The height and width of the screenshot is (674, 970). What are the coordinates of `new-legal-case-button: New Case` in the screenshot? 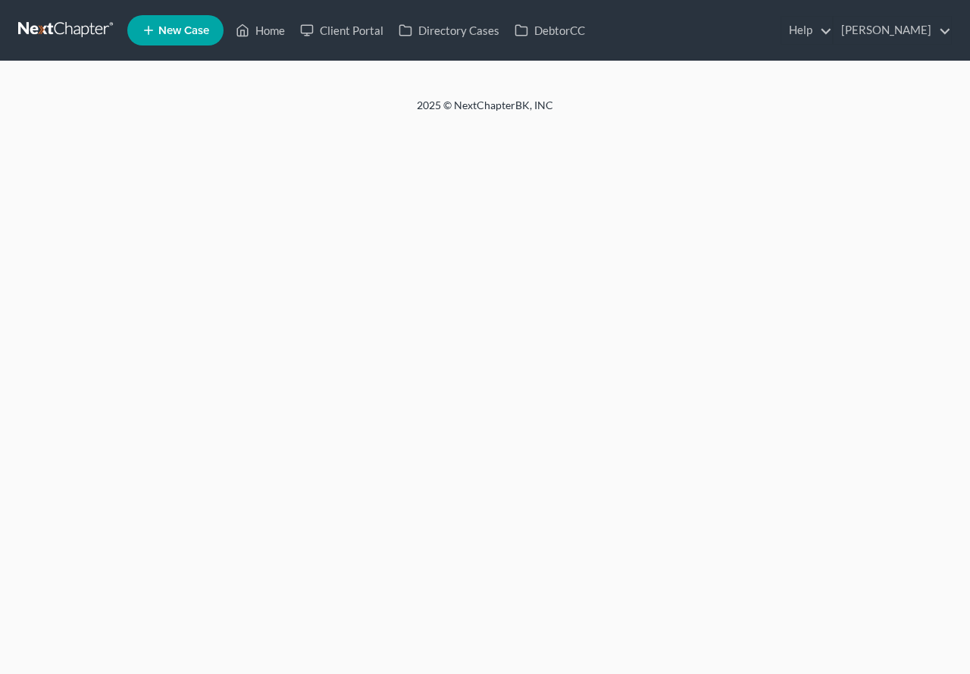 It's located at (175, 30).